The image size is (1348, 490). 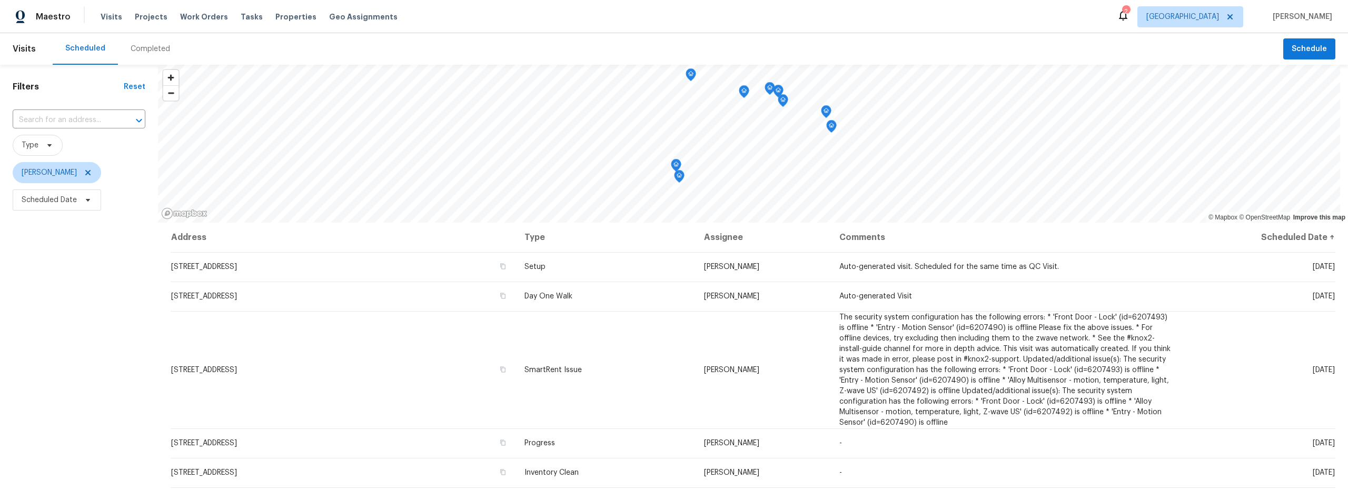 What do you see at coordinates (1005, 370) in the screenshot?
I see `span: The security system configuration has the following errors: * 'Front Door - Lock' (id=6207493) is...` at bounding box center [1005, 370].